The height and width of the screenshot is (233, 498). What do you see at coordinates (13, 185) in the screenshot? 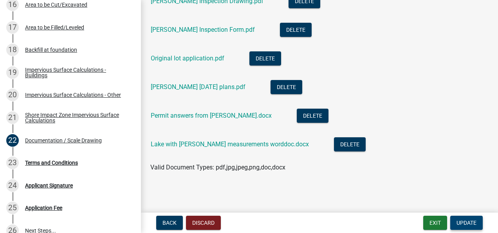
I see `div: 24` at bounding box center [13, 185].